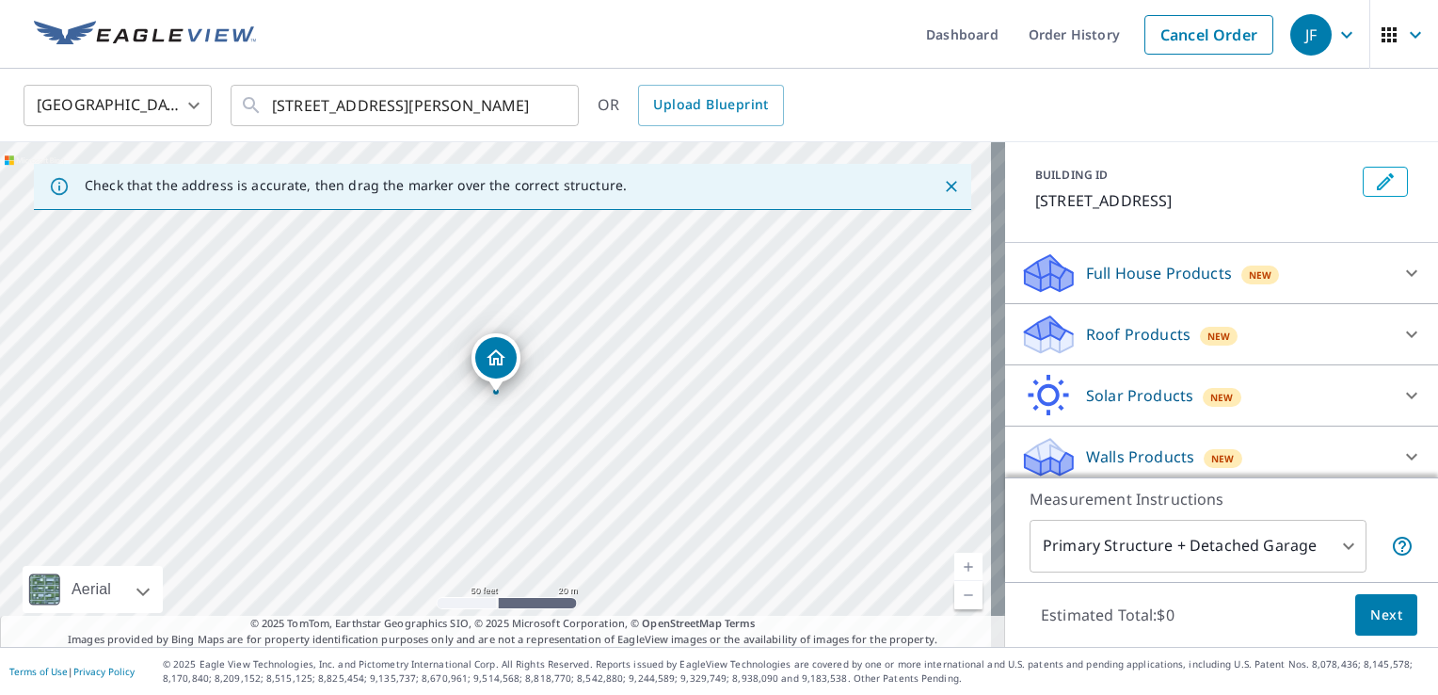  I want to click on div: Primary Structure + Detached Garage, so click(1198, 546).